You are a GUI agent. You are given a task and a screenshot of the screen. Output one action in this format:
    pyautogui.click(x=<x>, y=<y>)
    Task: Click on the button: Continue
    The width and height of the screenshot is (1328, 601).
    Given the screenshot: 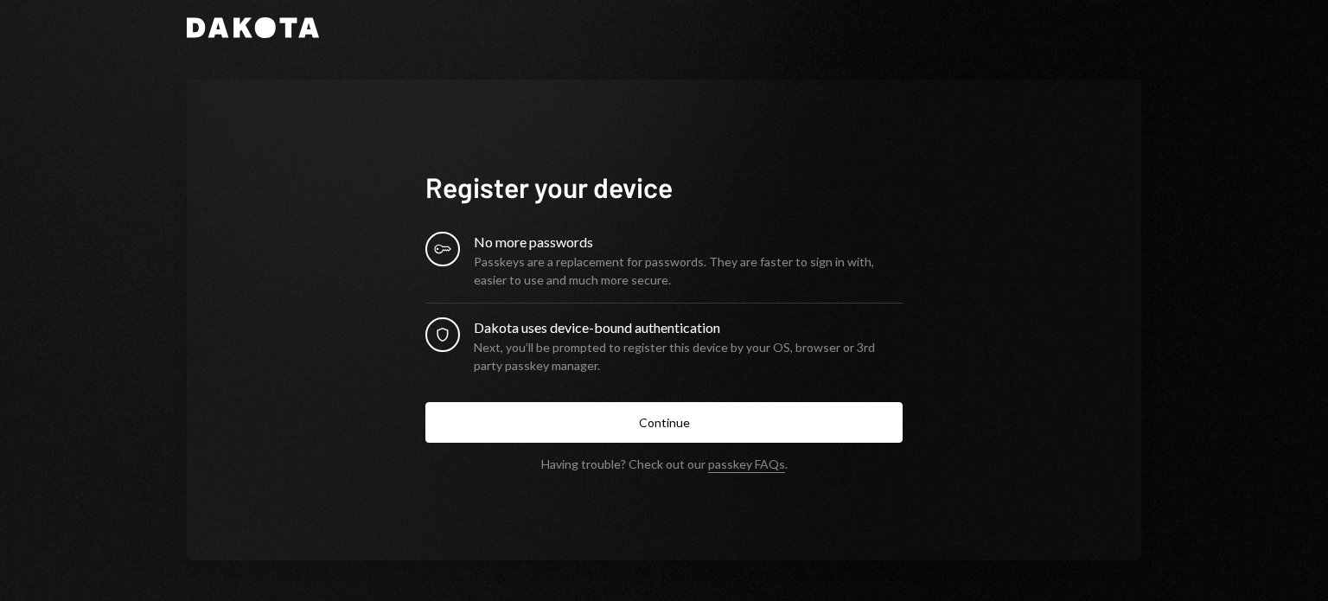 What is the action you would take?
    pyautogui.click(x=664, y=422)
    